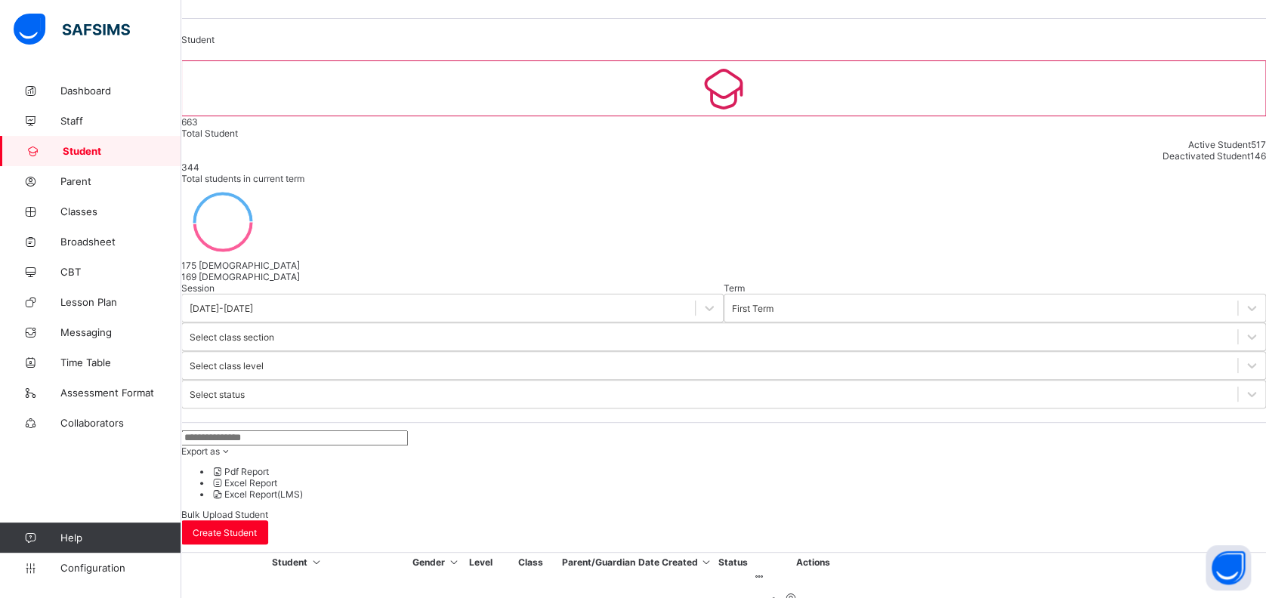 The width and height of the screenshot is (1266, 598). Describe the element at coordinates (481, 562) in the screenshot. I see `th: Level` at that location.